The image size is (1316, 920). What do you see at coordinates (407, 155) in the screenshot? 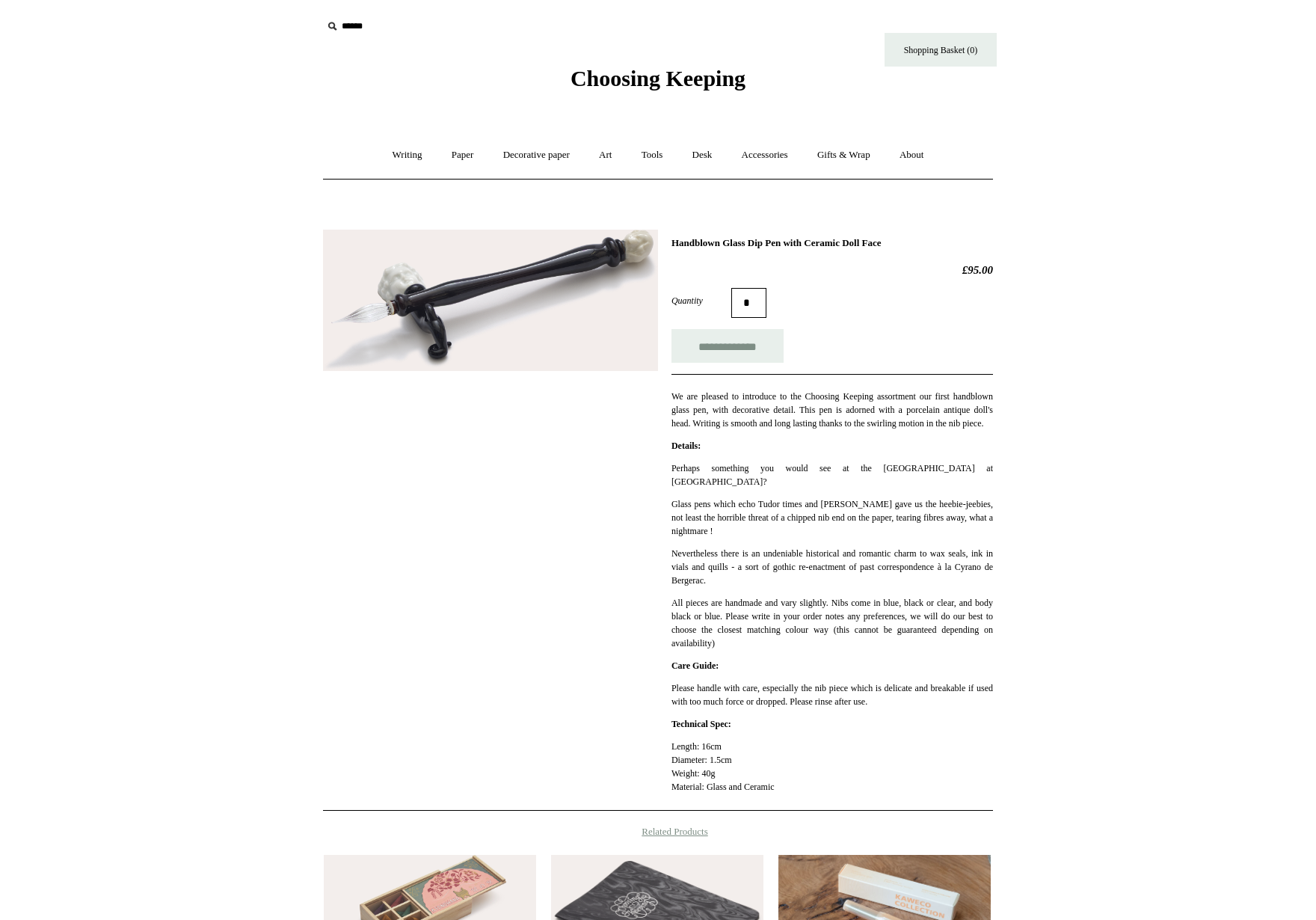
I see `a: Writing` at bounding box center [407, 155].